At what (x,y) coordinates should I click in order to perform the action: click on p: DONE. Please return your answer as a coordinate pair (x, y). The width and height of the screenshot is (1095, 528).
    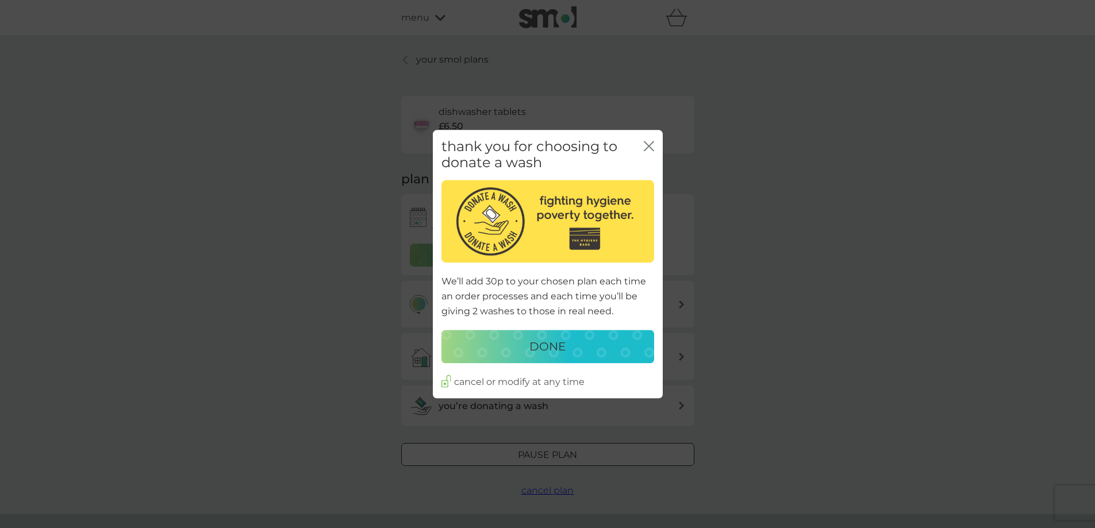
    Looking at the image, I should click on (547, 347).